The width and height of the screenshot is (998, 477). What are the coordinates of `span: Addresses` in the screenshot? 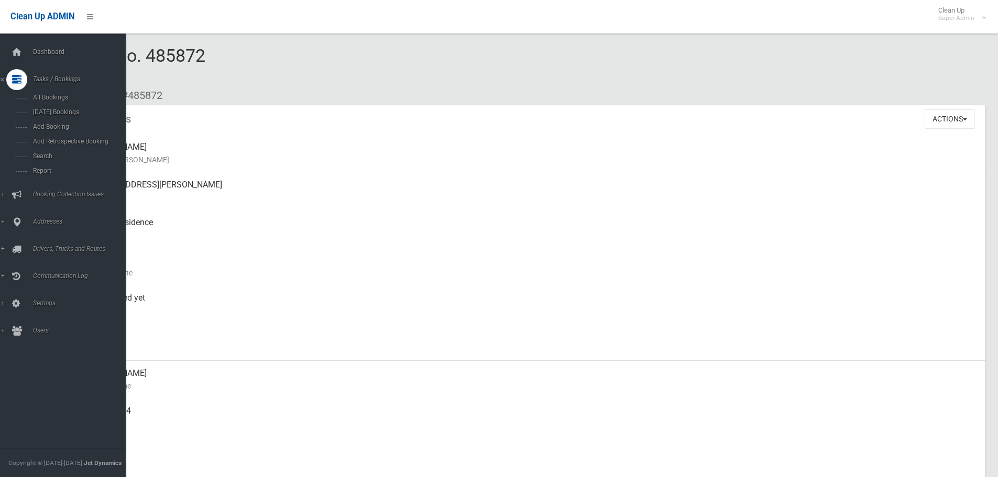 It's located at (82, 222).